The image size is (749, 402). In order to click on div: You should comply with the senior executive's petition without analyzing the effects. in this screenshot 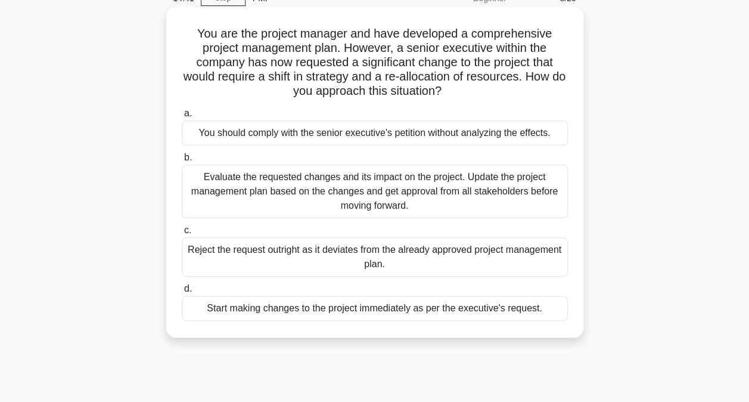, I will do `click(375, 133)`.